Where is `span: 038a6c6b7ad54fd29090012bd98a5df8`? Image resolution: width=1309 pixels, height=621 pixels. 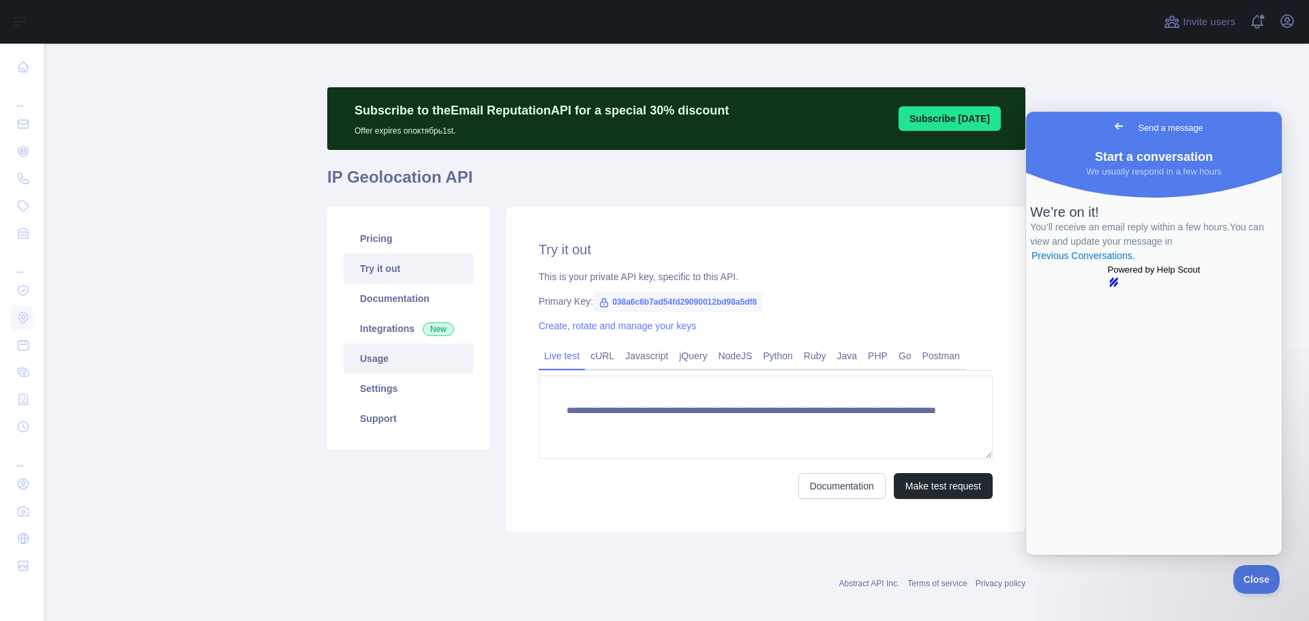
span: 038a6c6b7ad54fd29090012bd98a5df8 is located at coordinates (677, 302).